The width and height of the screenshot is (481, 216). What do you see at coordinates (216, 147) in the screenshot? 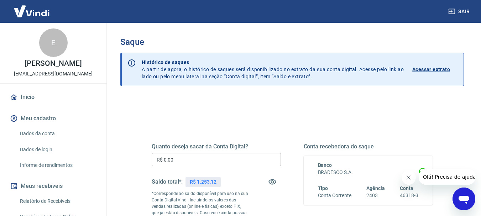
I see `h5: Quanto deseja sacar da Conta Digital?` at bounding box center [216, 147].